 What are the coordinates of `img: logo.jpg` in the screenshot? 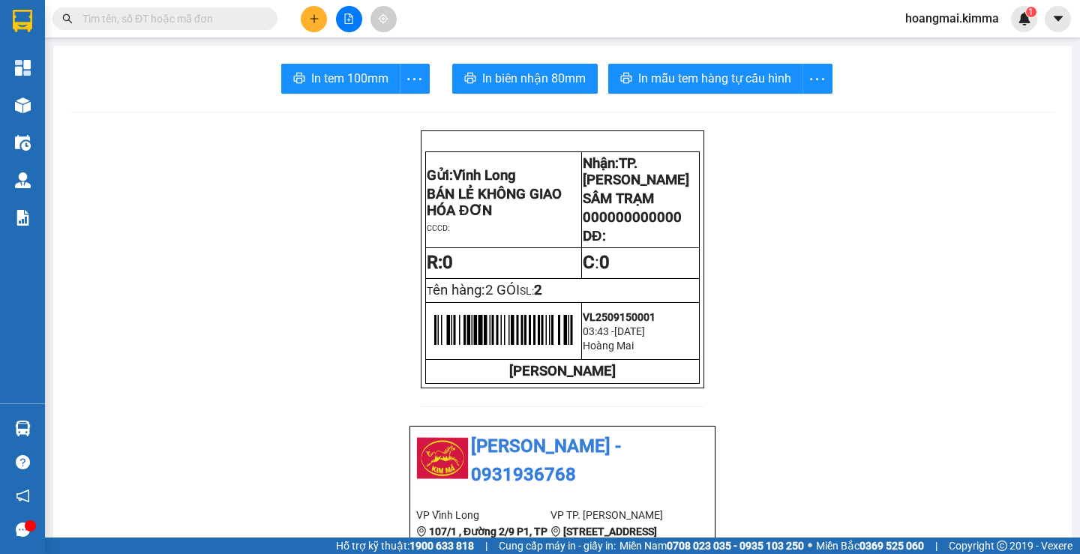 It's located at (443, 459).